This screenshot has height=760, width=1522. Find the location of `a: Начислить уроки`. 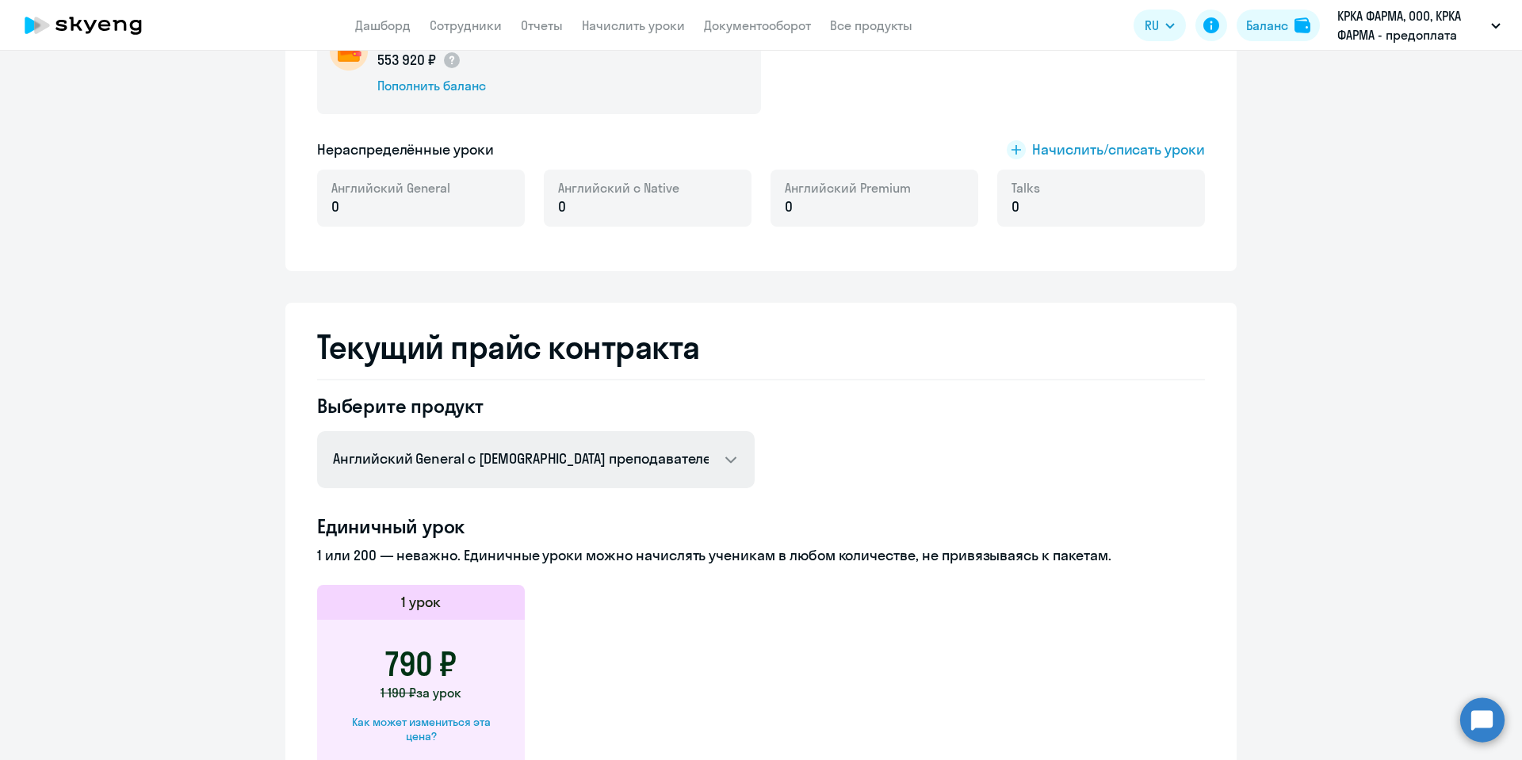

a: Начислить уроки is located at coordinates (633, 25).